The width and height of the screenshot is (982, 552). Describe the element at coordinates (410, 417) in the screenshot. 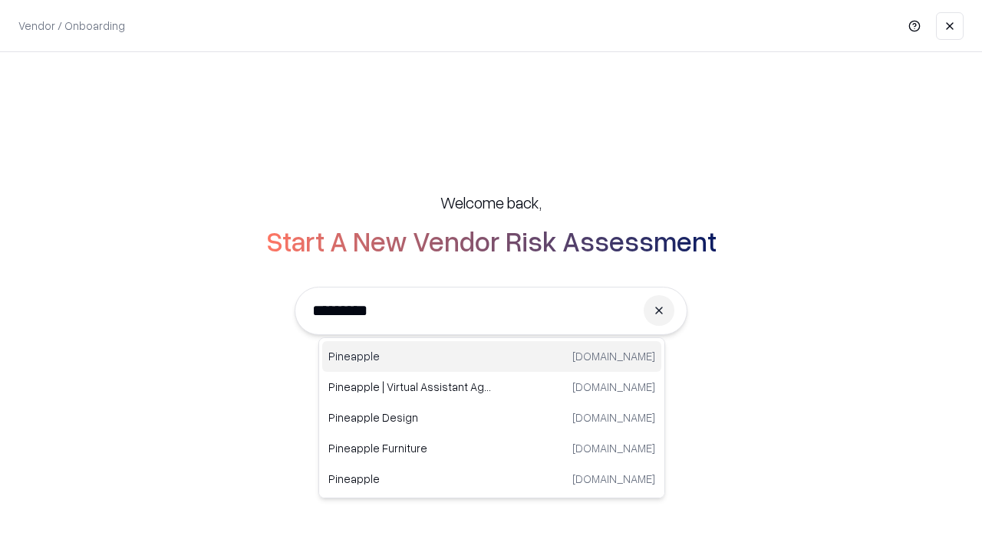

I see `p: Pineapple Design` at that location.